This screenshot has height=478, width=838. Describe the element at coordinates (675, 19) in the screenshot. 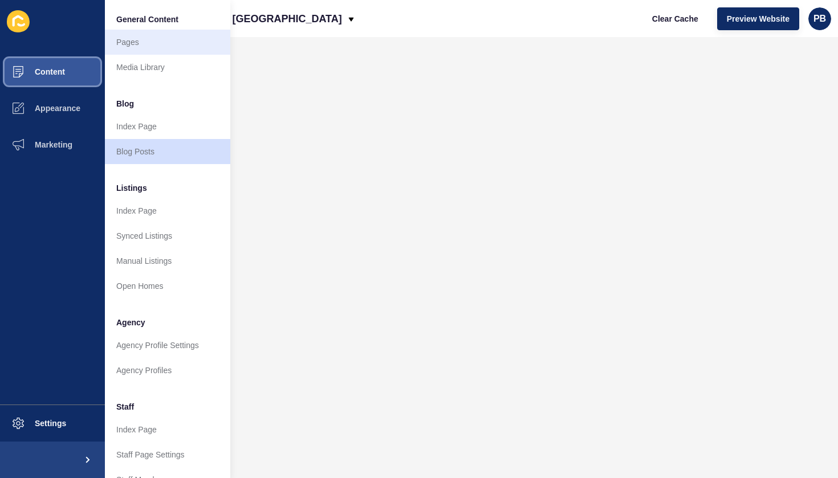

I see `button: Clear Cache` at that location.